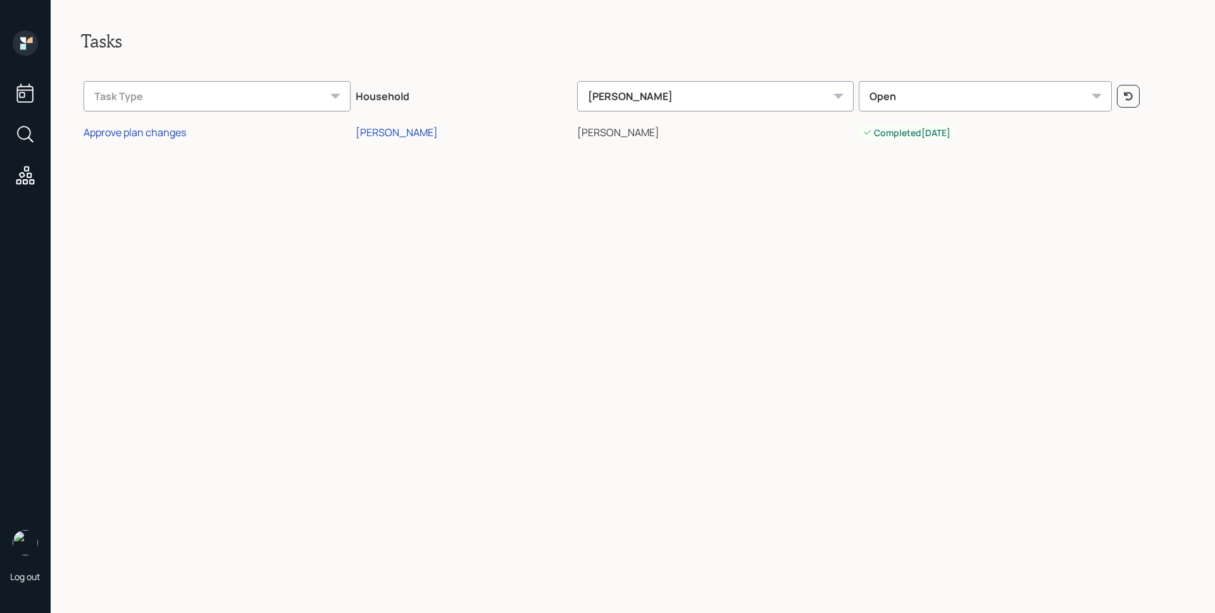 This screenshot has width=1215, height=613. Describe the element at coordinates (217, 96) in the screenshot. I see `div: Task Type` at that location.